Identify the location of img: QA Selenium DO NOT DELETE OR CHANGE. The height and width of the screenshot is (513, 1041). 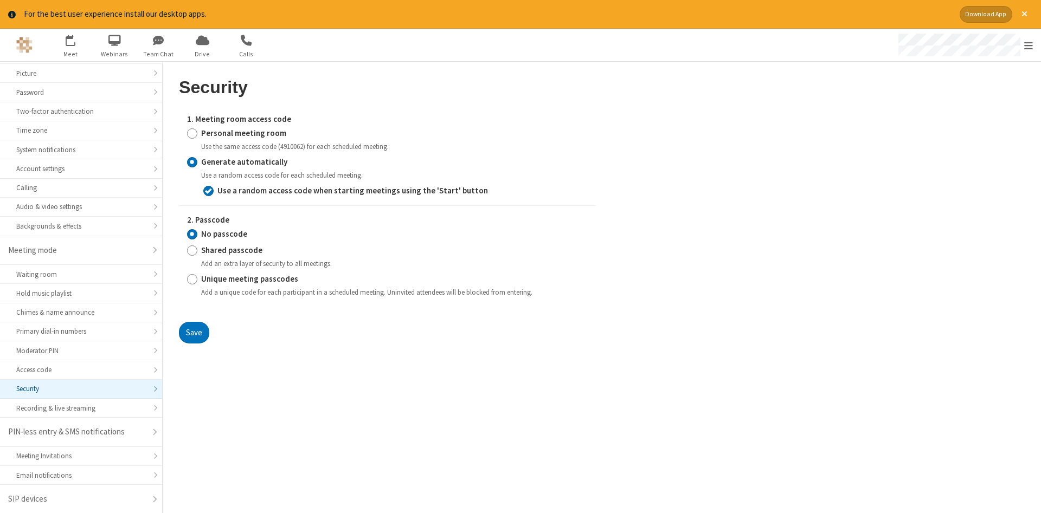
(24, 45).